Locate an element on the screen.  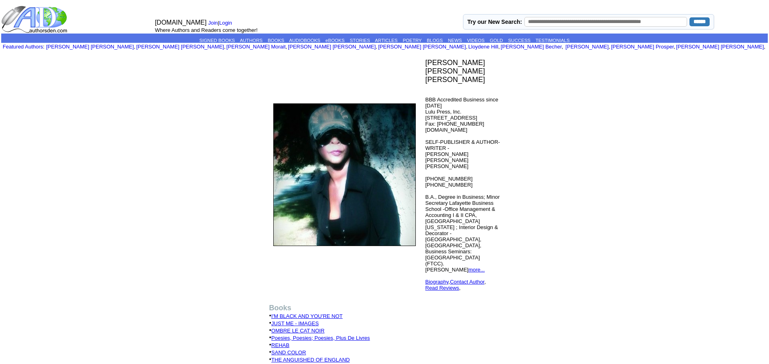
a: VIDEOS is located at coordinates (476, 40).